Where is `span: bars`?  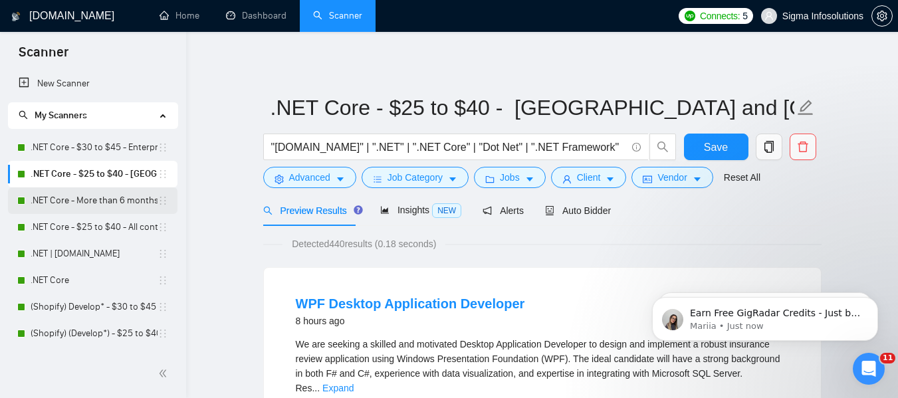 span: bars is located at coordinates (378, 179).